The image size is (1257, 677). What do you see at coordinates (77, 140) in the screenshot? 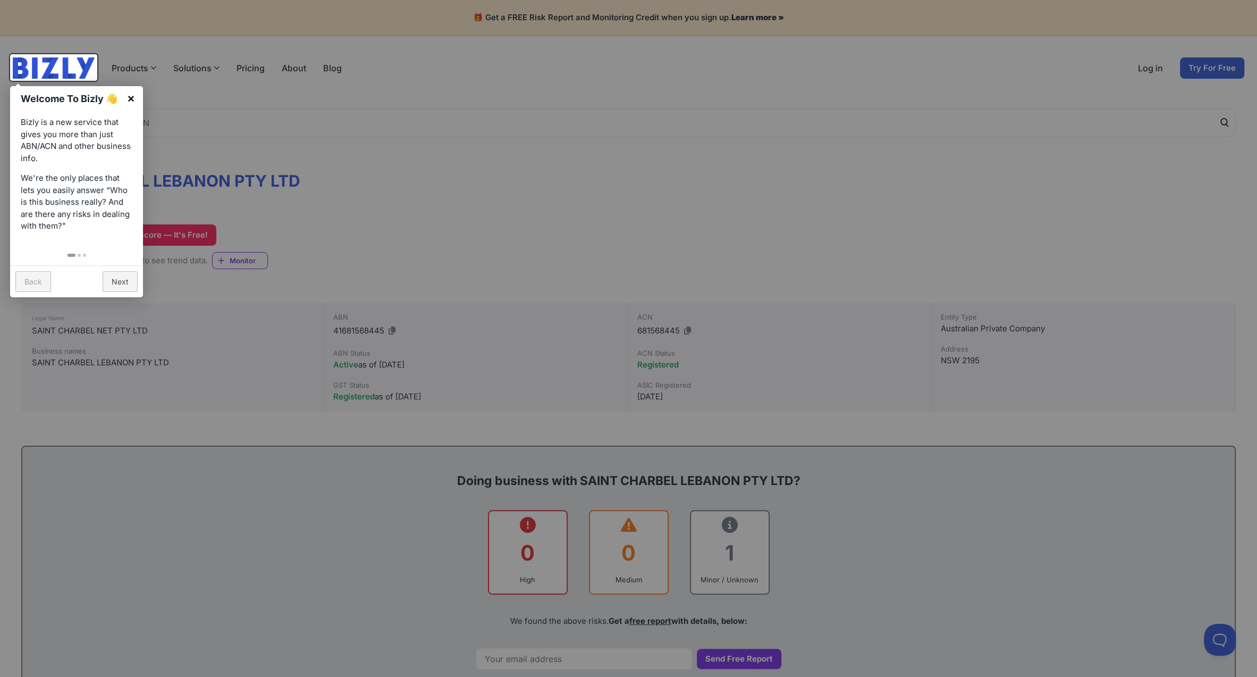
I see `p: Bizly is a new service that gives you more than just ABN/ACN and other business info.` at bounding box center [77, 140].